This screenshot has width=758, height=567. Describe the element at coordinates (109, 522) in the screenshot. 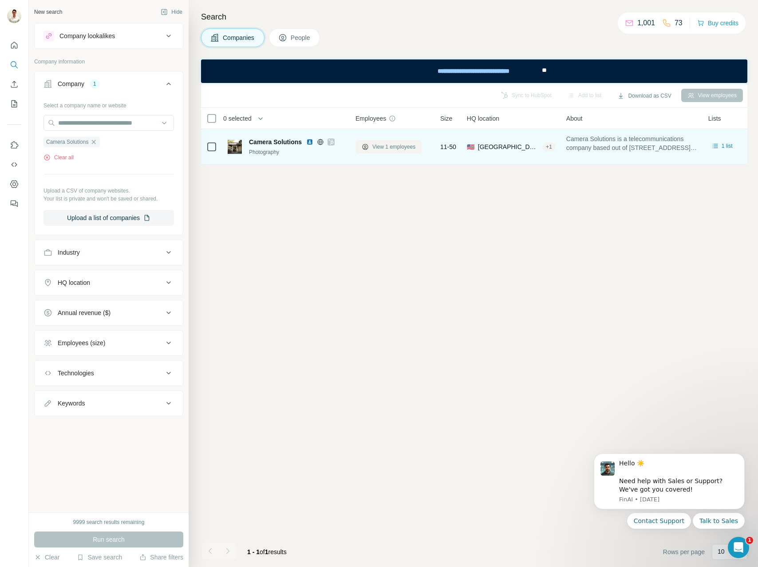

I see `div: 9999 search results remaining` at that location.